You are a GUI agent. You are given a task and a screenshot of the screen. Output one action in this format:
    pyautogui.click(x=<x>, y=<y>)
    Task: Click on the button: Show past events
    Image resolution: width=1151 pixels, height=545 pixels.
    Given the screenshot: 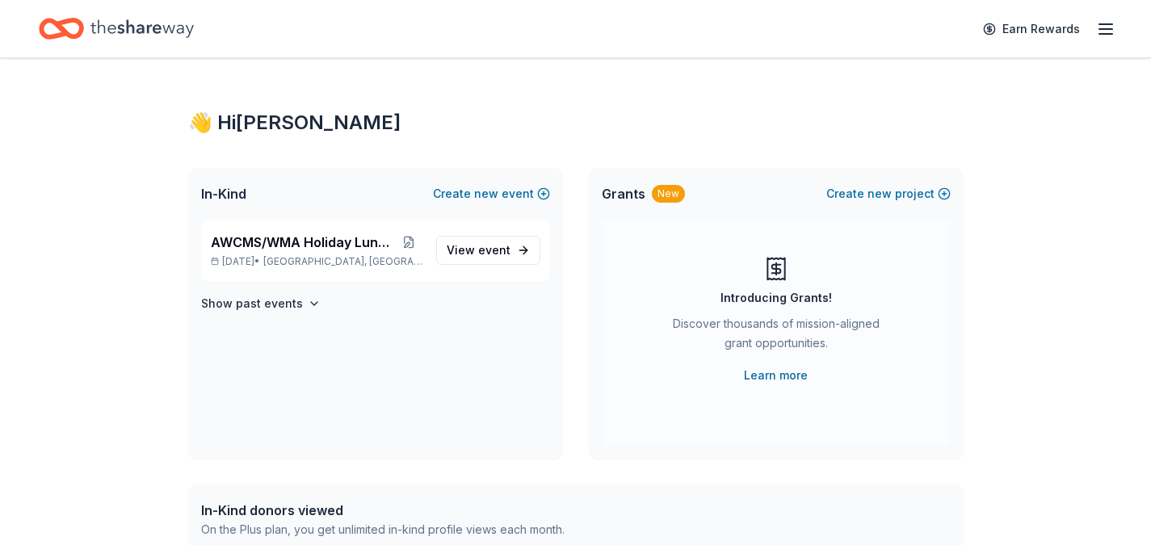 What is the action you would take?
    pyautogui.click(x=261, y=304)
    